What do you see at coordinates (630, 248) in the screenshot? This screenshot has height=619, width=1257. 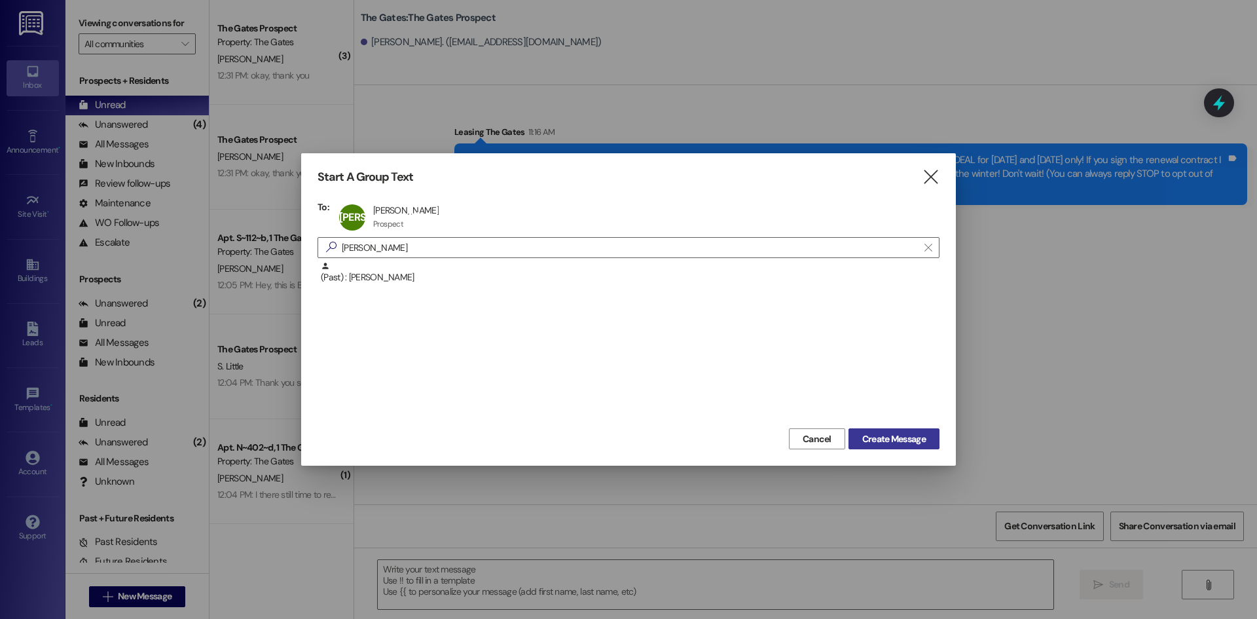 I see `input: Search for any contact or apartment` at bounding box center [630, 248].